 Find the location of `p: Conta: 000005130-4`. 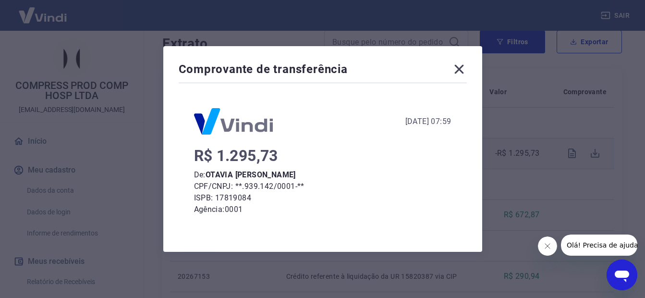

p: Conta: 000005130-4 is located at coordinates (323, 221).